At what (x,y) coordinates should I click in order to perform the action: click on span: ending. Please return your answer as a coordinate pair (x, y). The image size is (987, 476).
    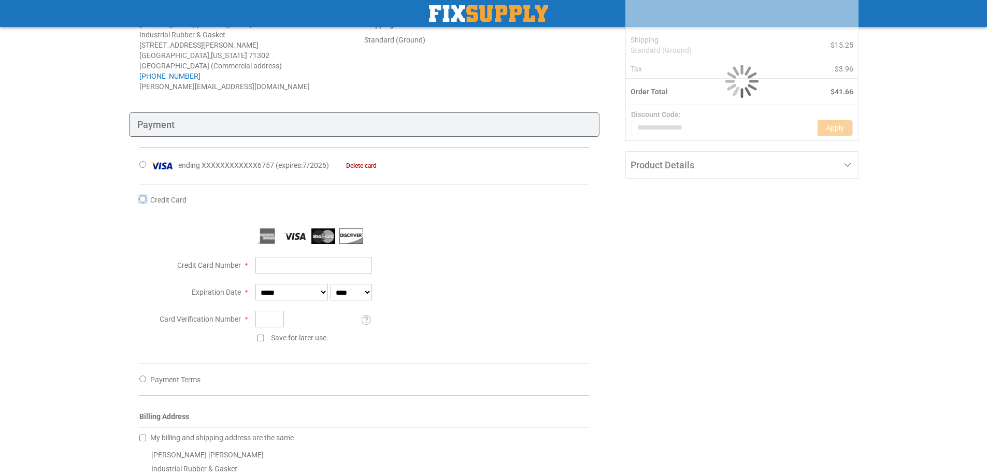
    Looking at the image, I should click on (189, 165).